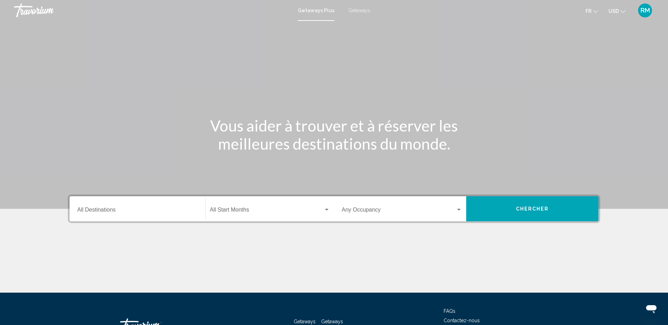  Describe the element at coordinates (316, 10) in the screenshot. I see `span: Getaways Plus` at that location.